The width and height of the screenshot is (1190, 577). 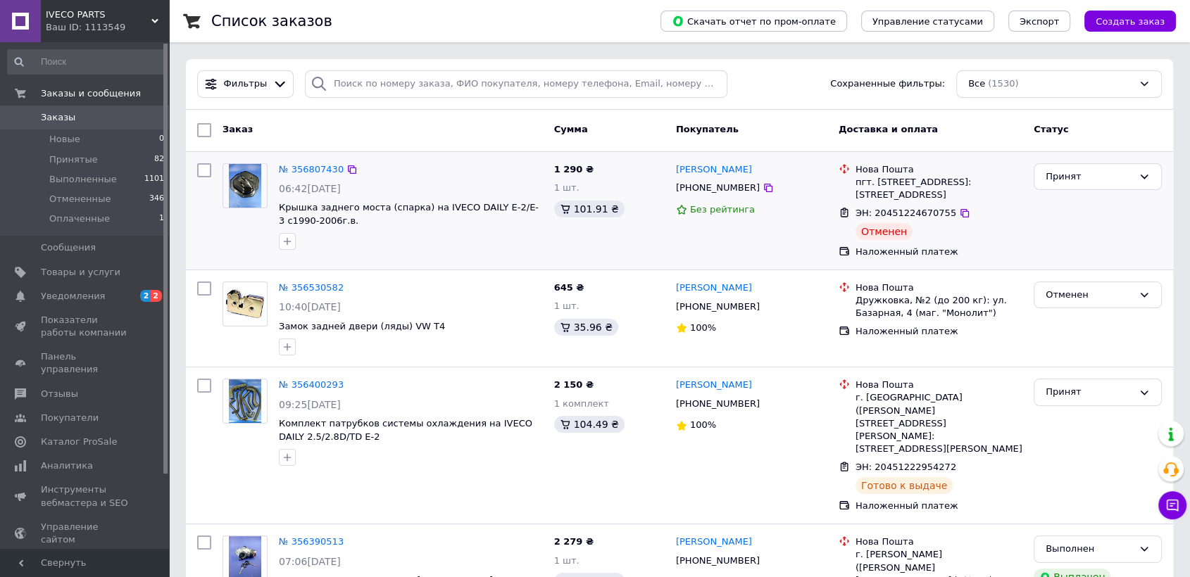 I want to click on span: 1 комплект, so click(x=582, y=403).